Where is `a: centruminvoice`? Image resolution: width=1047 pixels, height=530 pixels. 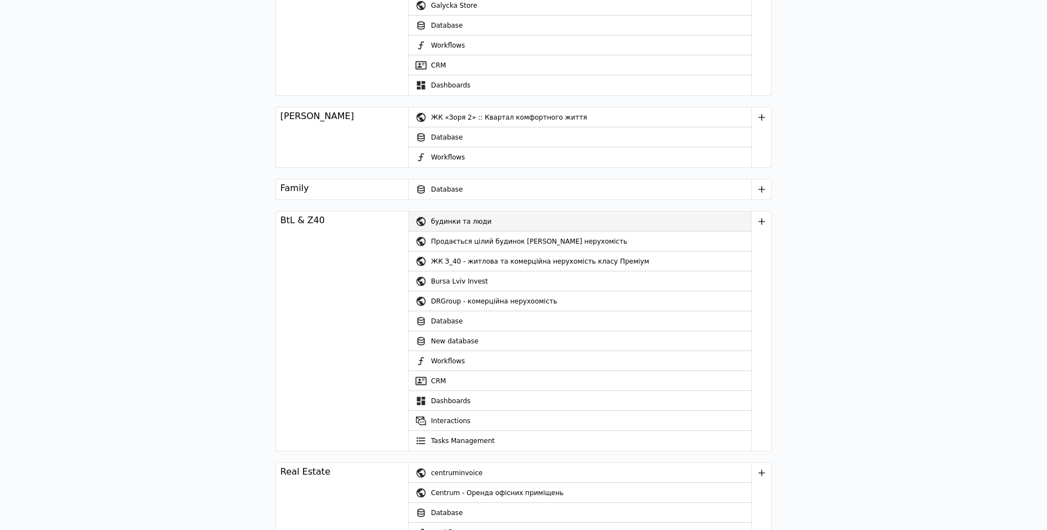
a: centruminvoice is located at coordinates (580, 473).